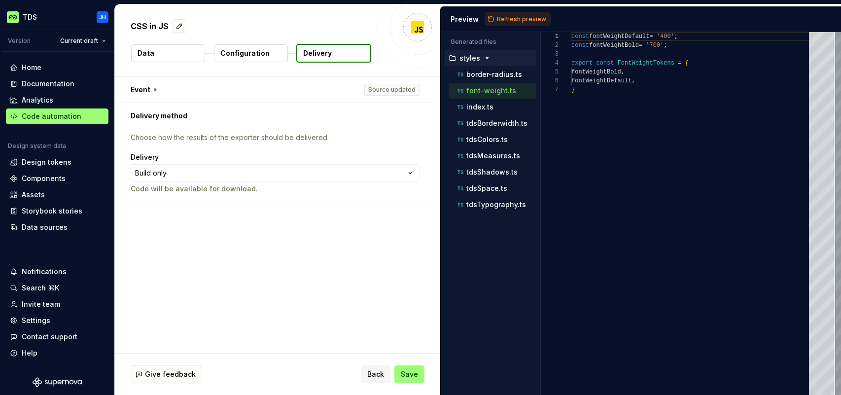 This screenshot has height=395, width=841. Describe the element at coordinates (51, 116) in the screenshot. I see `div: Code automation` at that location.